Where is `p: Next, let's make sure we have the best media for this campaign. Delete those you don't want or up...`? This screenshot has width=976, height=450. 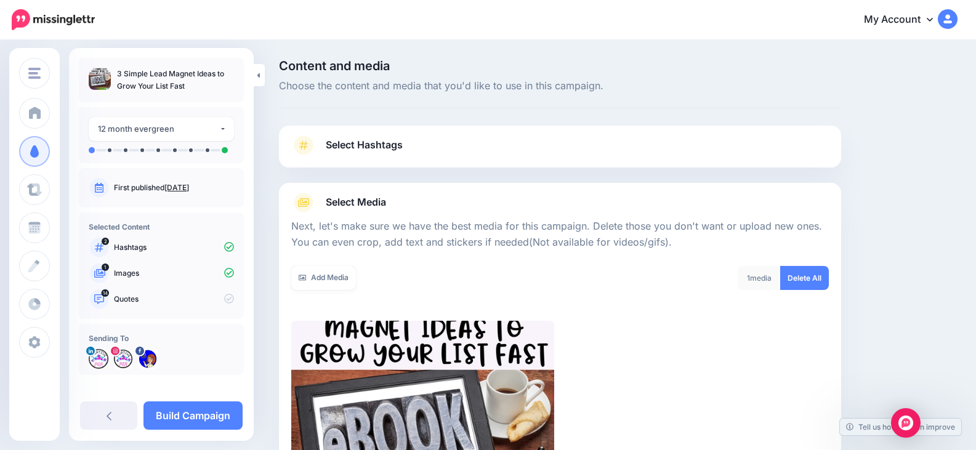 p: Next, let's make sure we have the best media for this campaign. Delete those you don't want or up... is located at coordinates (560, 235).